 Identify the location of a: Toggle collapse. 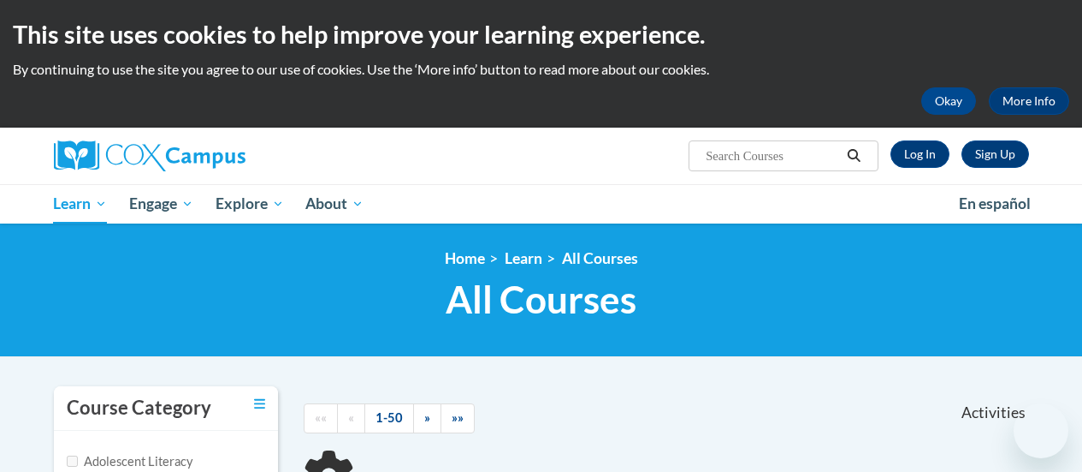
(259, 404).